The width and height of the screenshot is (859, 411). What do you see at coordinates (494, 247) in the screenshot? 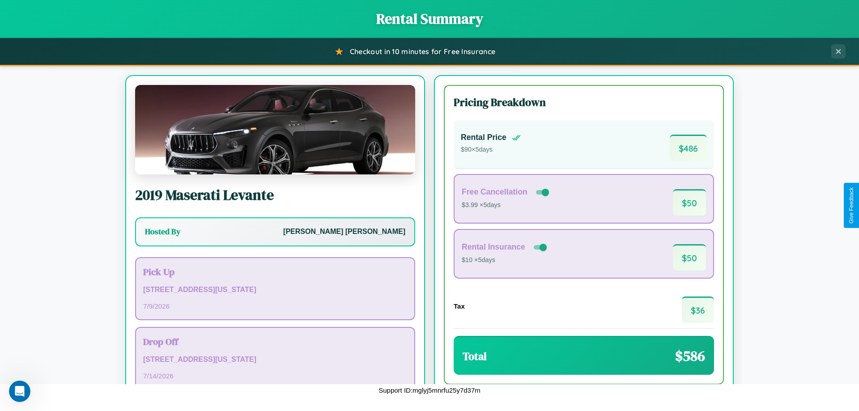
I see `h4: Rental Insurance` at bounding box center [494, 247].